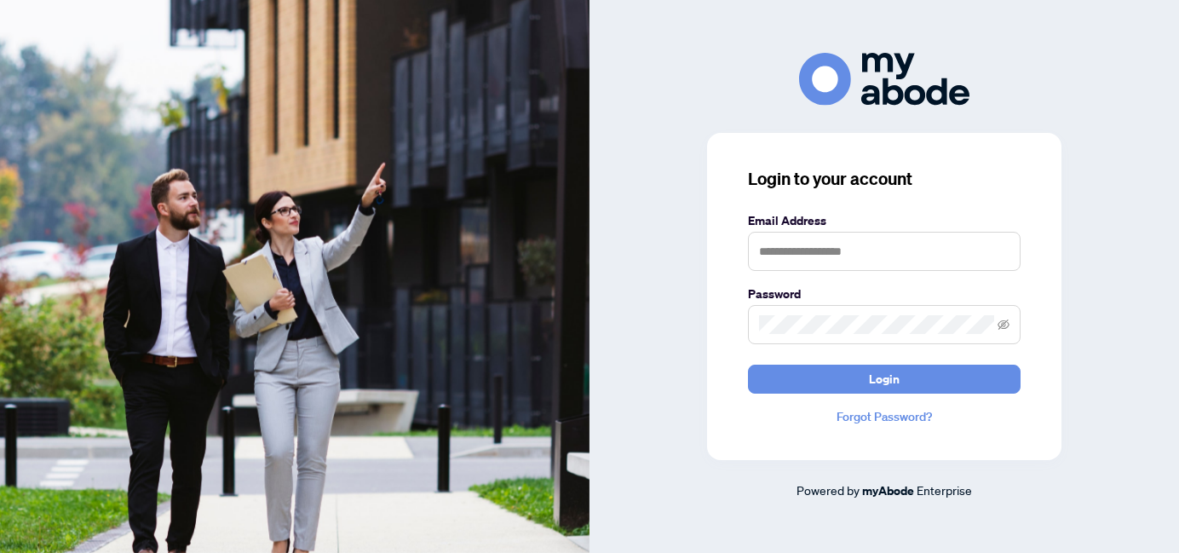 The image size is (1179, 553). I want to click on span: Enterprise, so click(944, 490).